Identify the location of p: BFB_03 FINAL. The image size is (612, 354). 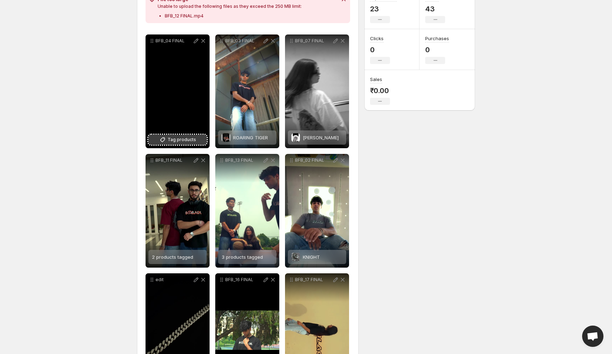
(244, 41).